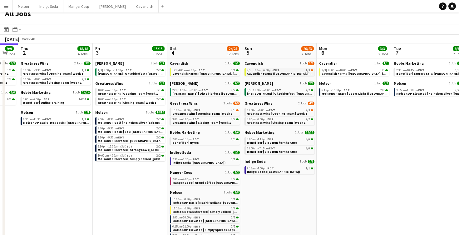 The image size is (459, 235). I want to click on span: 1/3, so click(100, 70).